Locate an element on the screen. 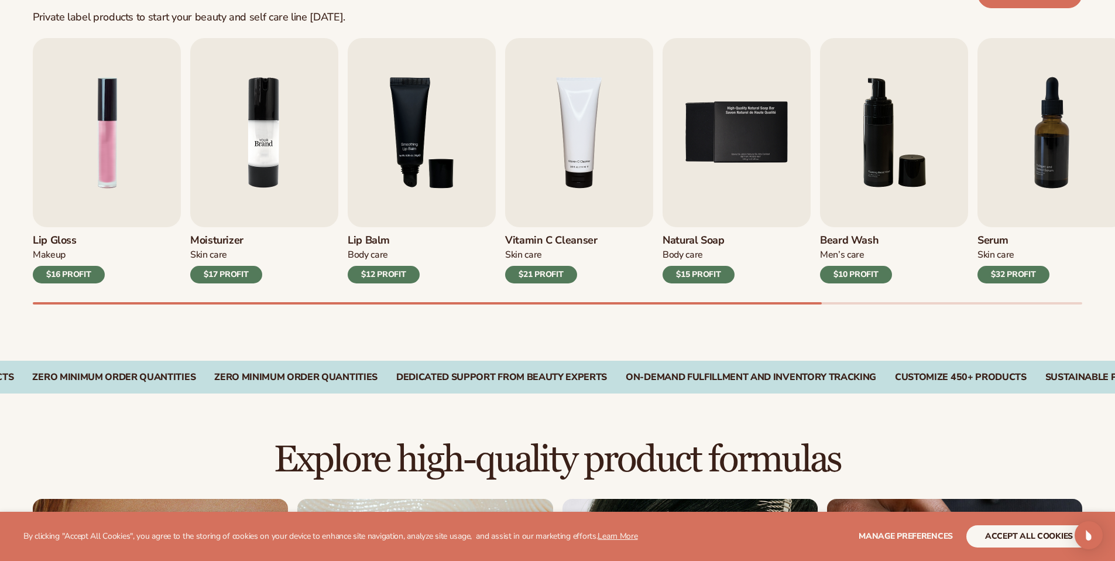  div: $15 PROFIT is located at coordinates (698, 275).